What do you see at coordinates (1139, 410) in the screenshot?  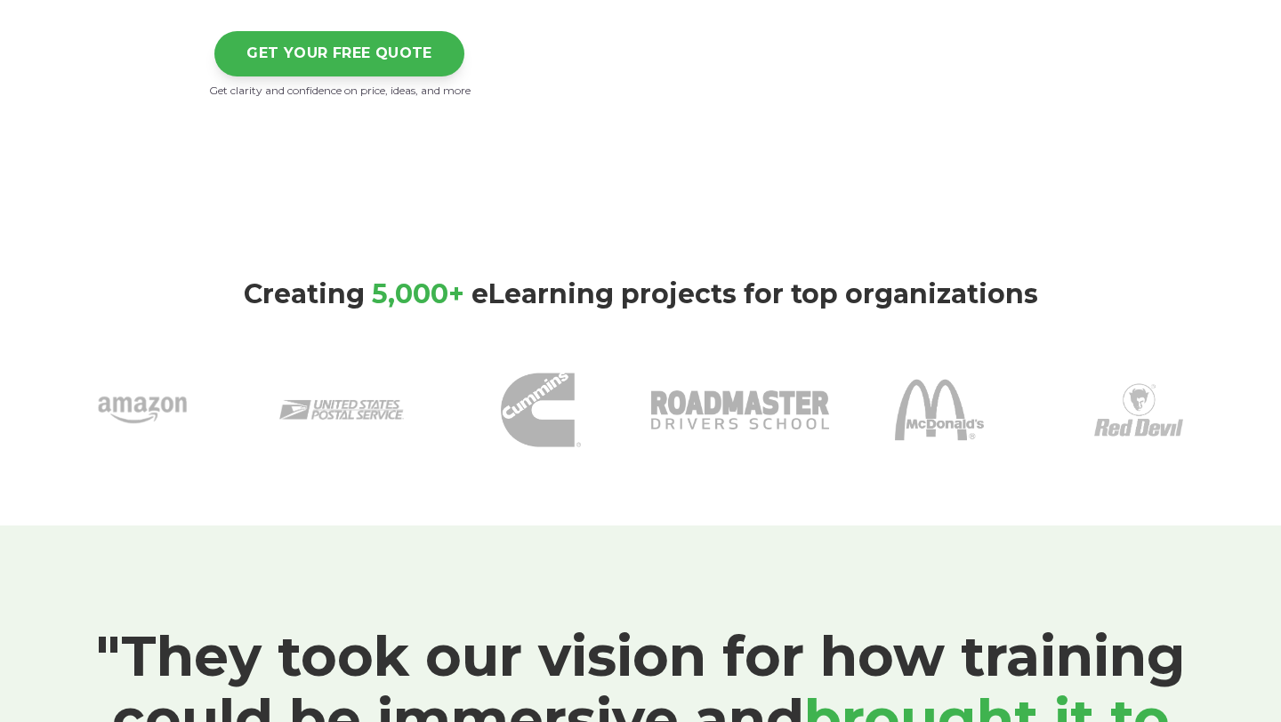 I see `img: Red Devil` at bounding box center [1139, 410].